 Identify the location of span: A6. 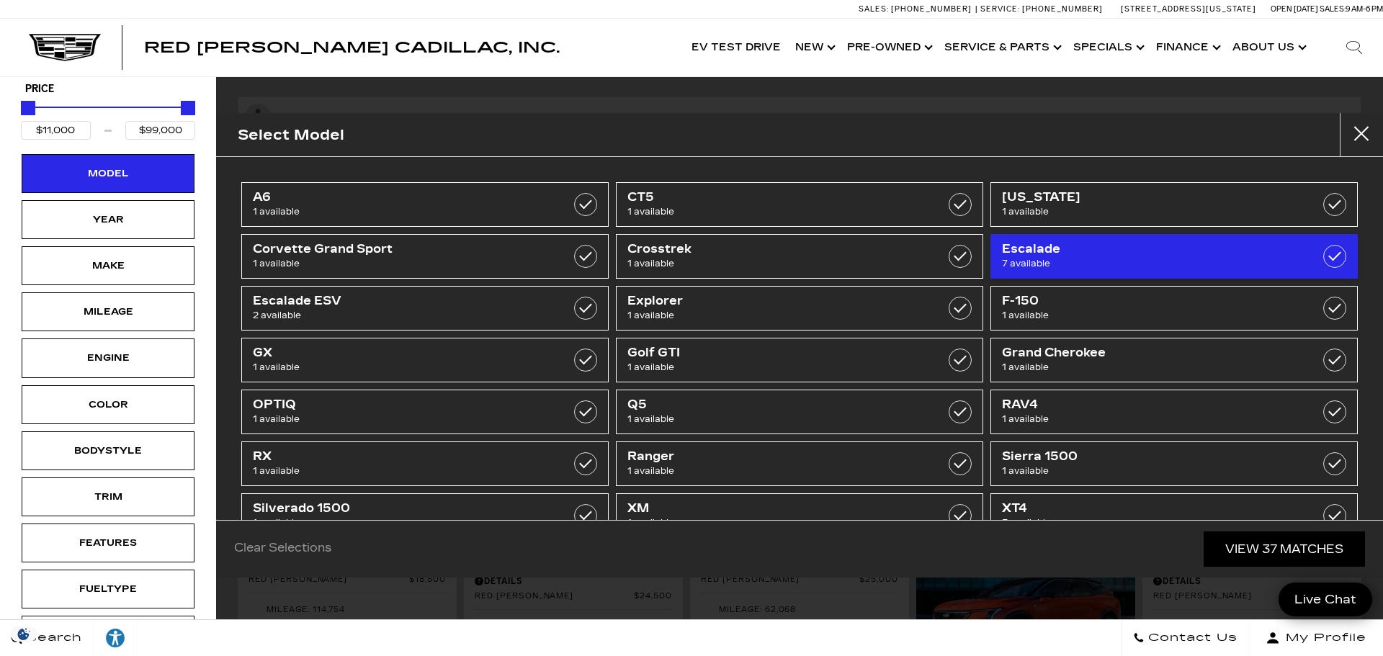
(399, 197).